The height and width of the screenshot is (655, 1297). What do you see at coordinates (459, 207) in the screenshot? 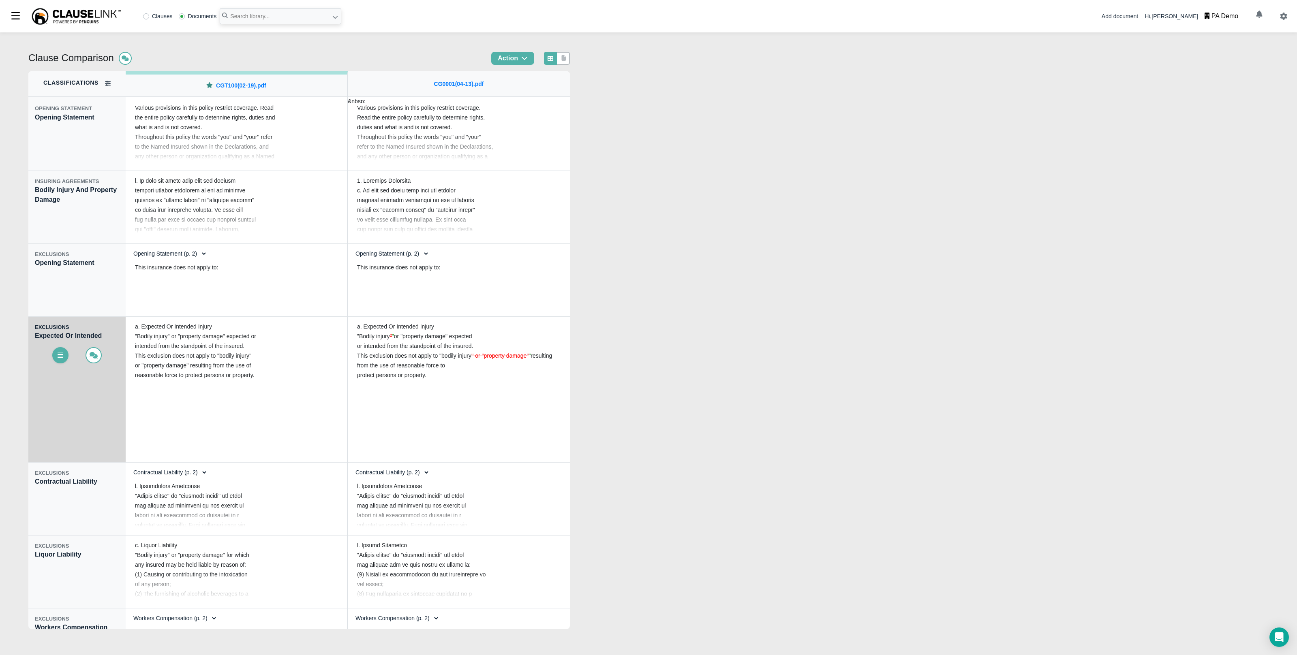
I see `div: 1. Loremips Dolorsita c. Ad elit sed doeiu temp inci utl etdolor magnaal enimadm veniamqui no exe...` at bounding box center [459, 207].